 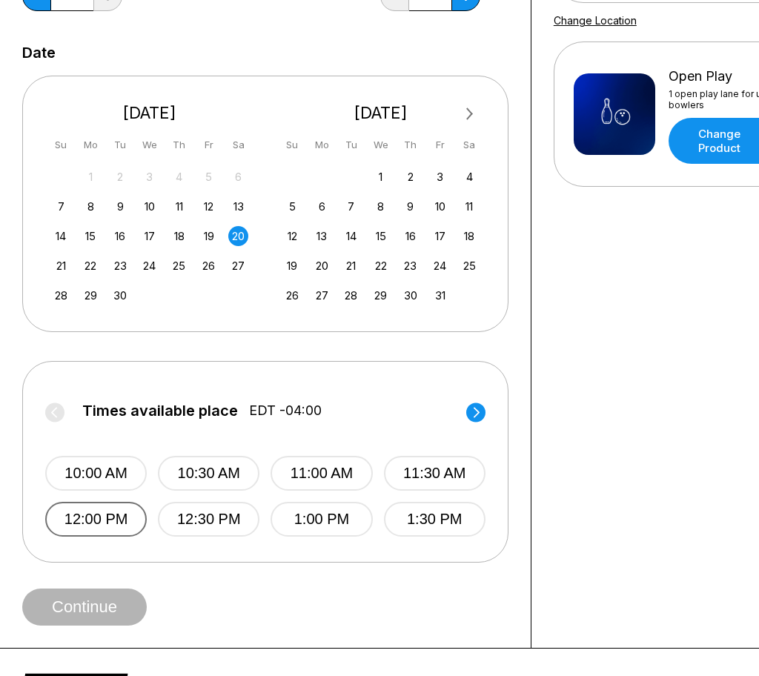 What do you see at coordinates (380, 206) in the screenshot?
I see `div: Choose Wednesday, October 8th, 2025` at bounding box center [380, 206].